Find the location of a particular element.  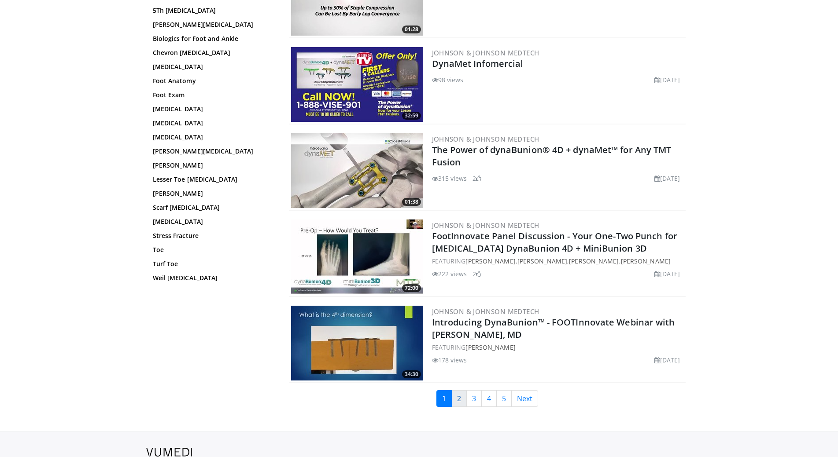

a: Turf Toe is located at coordinates (212, 264).